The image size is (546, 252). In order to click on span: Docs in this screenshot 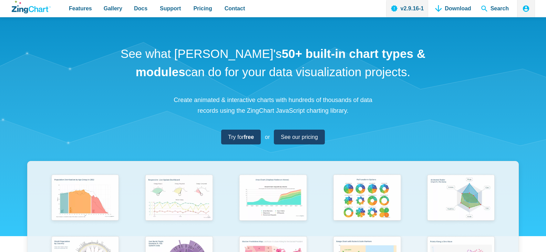, I will do `click(141, 8)`.